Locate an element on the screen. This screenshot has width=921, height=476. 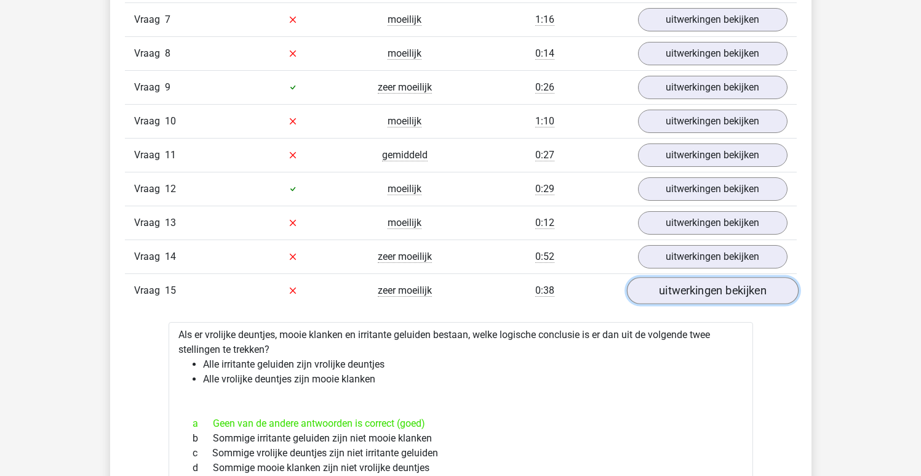
div: Sommige irritante geluiden zijn niet mooie klanken is located at coordinates (461, 438).